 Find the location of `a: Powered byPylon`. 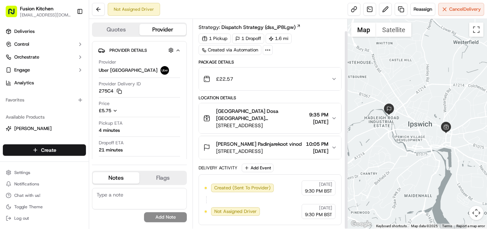

a: Powered byPylon is located at coordinates (68, 178).